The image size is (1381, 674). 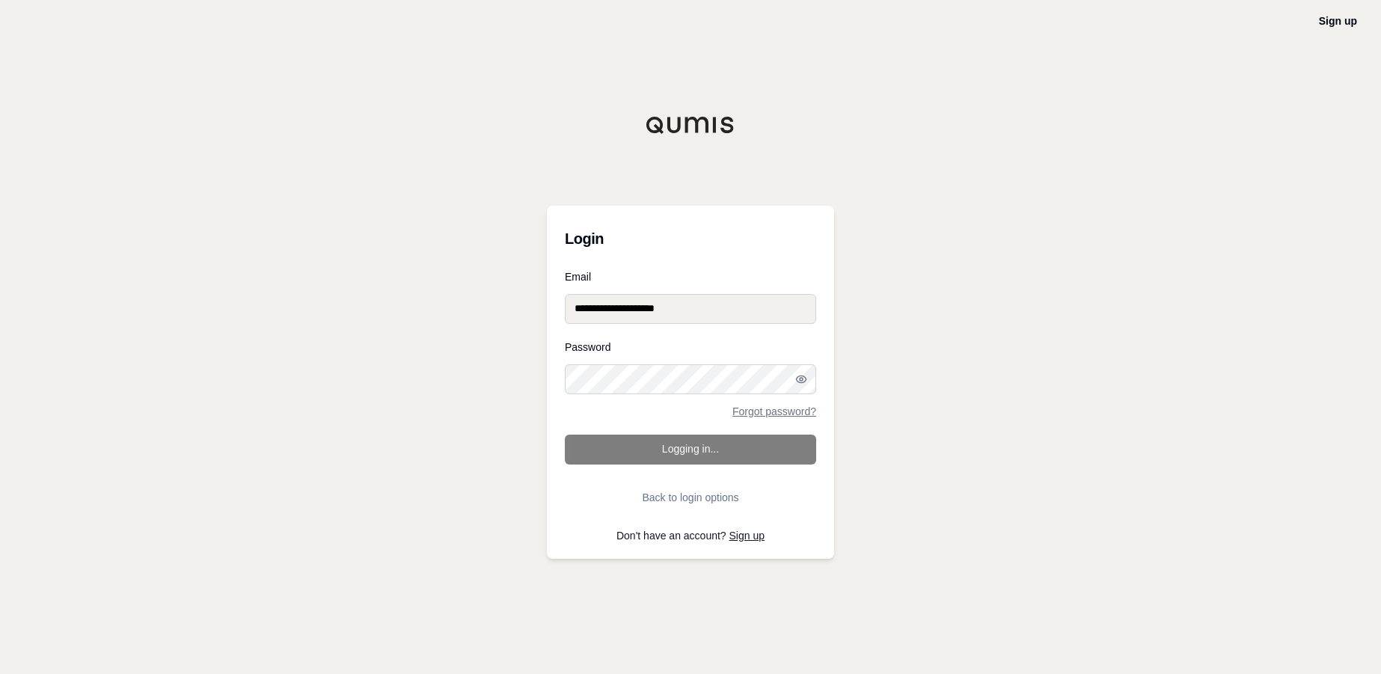 I want to click on img: Qumis, so click(x=691, y=125).